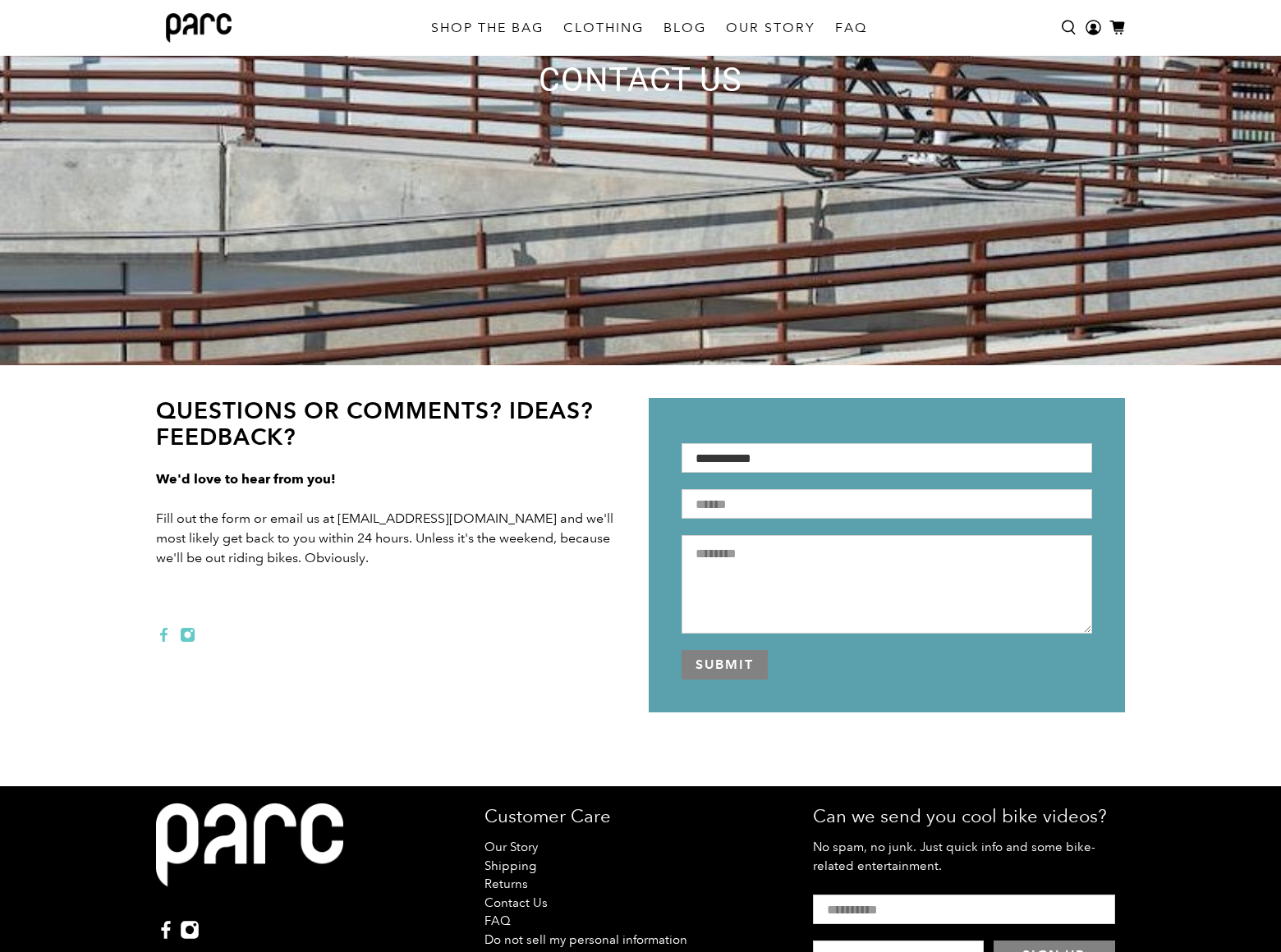 Image resolution: width=1281 pixels, height=952 pixels. What do you see at coordinates (640, 815) in the screenshot?
I see `p: Customer Care` at bounding box center [640, 815].